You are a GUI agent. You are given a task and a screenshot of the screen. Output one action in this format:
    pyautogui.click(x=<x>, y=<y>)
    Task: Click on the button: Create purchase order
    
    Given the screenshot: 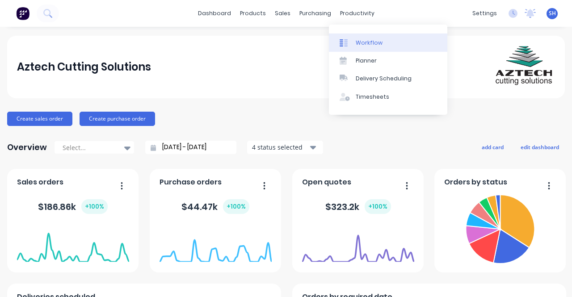 What is the action you would take?
    pyautogui.click(x=117, y=119)
    